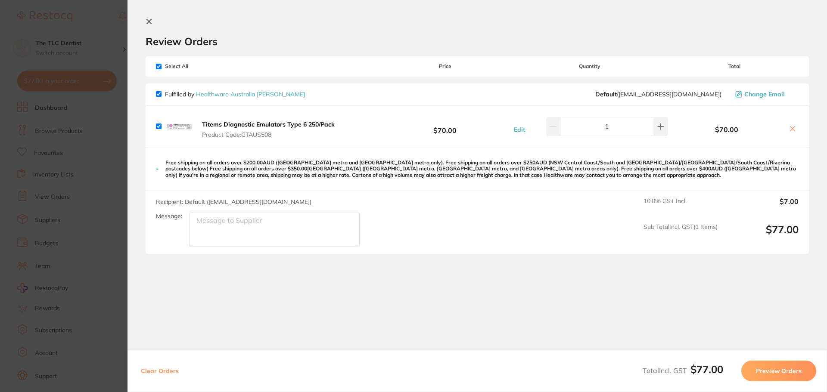  I want to click on b: $77.00, so click(707, 369).